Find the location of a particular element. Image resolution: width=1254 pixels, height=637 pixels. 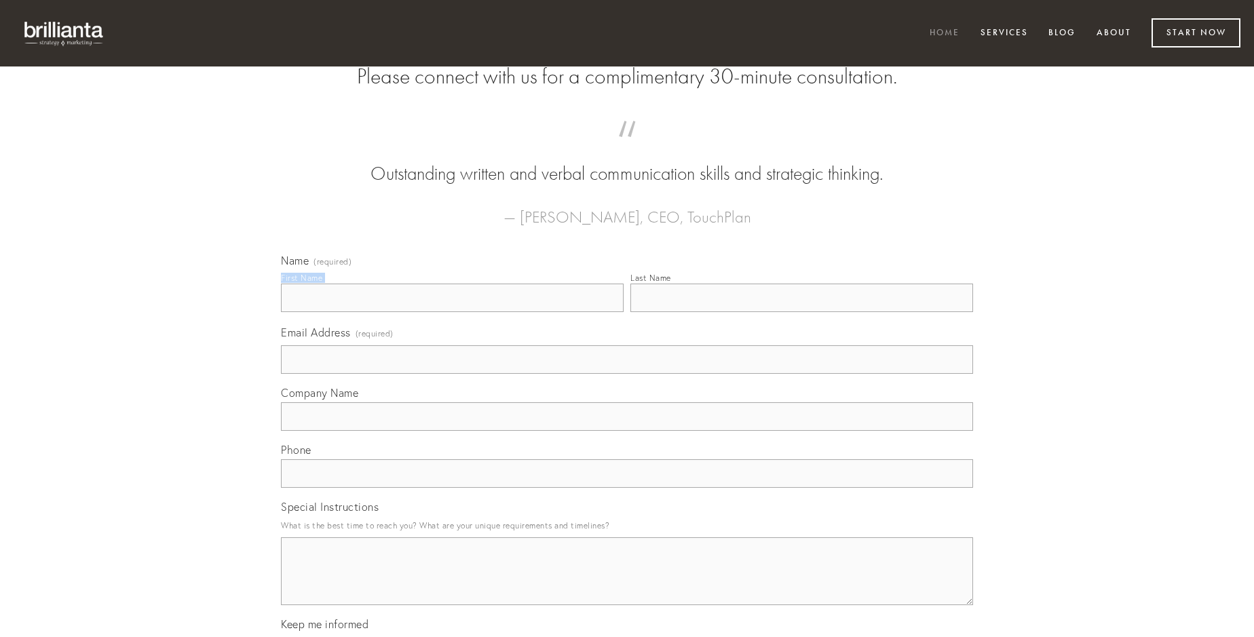

img: brillianta - research, strategy, marketing is located at coordinates (64, 33).